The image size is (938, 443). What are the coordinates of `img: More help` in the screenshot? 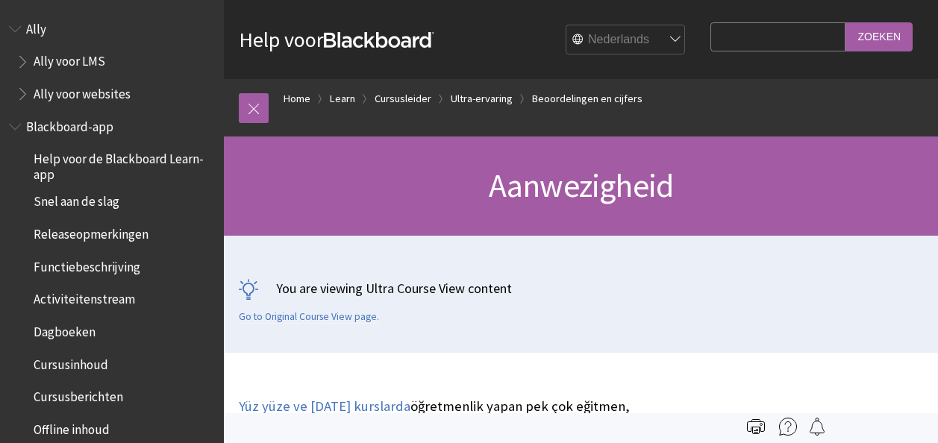 It's located at (788, 427).